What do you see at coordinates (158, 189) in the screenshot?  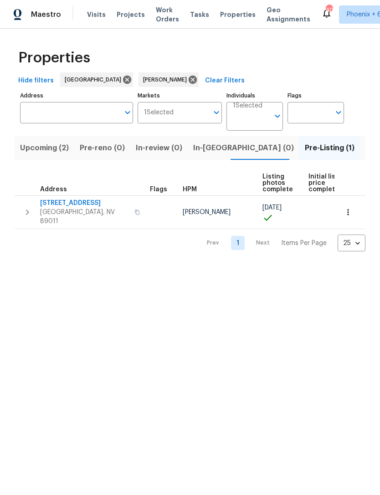 I see `span: Flags` at bounding box center [158, 189].